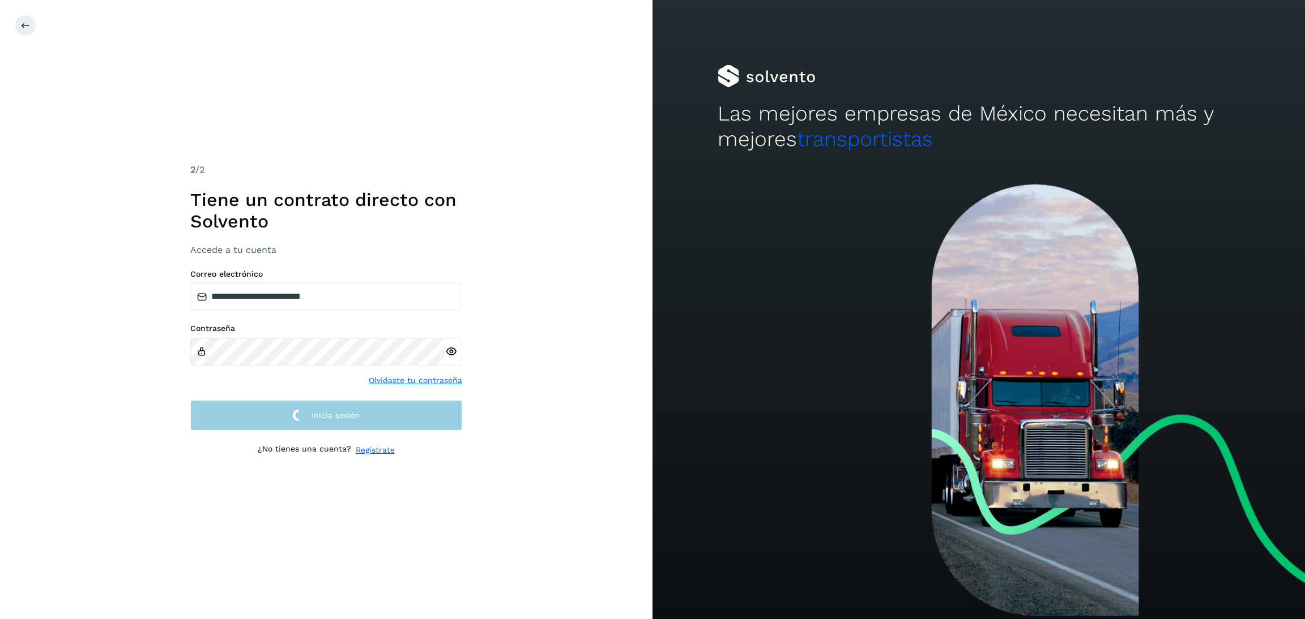  I want to click on span: Inicia sesión, so click(335, 416).